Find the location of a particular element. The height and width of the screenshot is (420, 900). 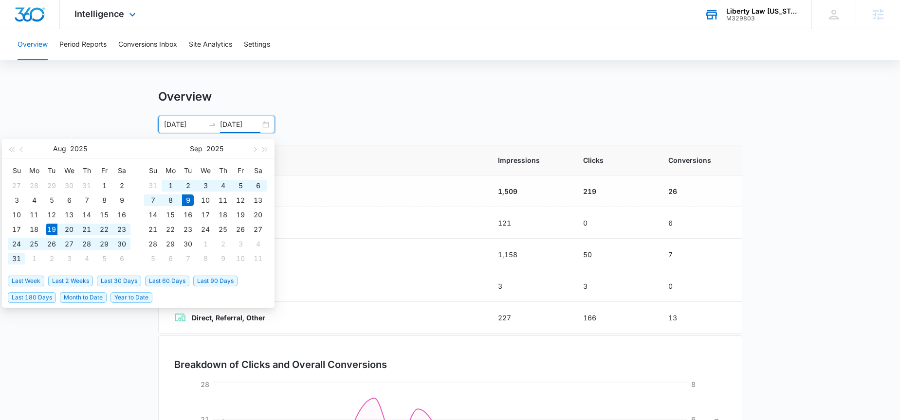

td: 2025-10-07 is located at coordinates (188, 259).